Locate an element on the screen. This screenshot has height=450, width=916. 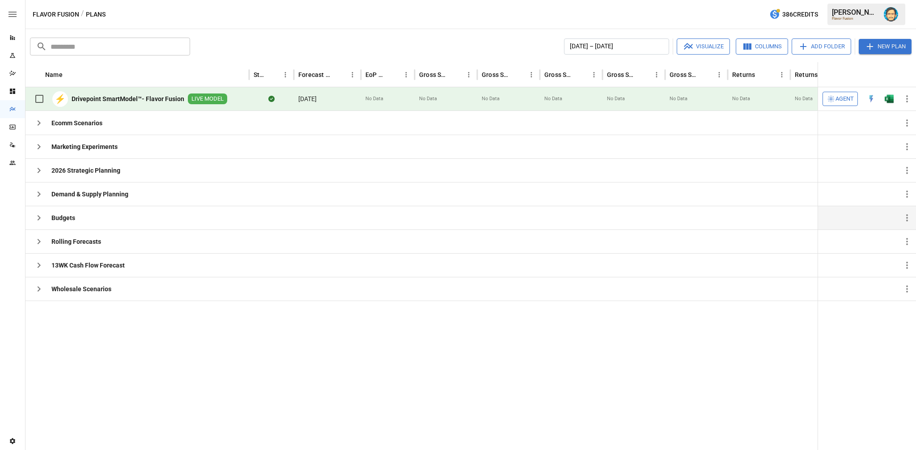
button: Columns is located at coordinates (762, 47).